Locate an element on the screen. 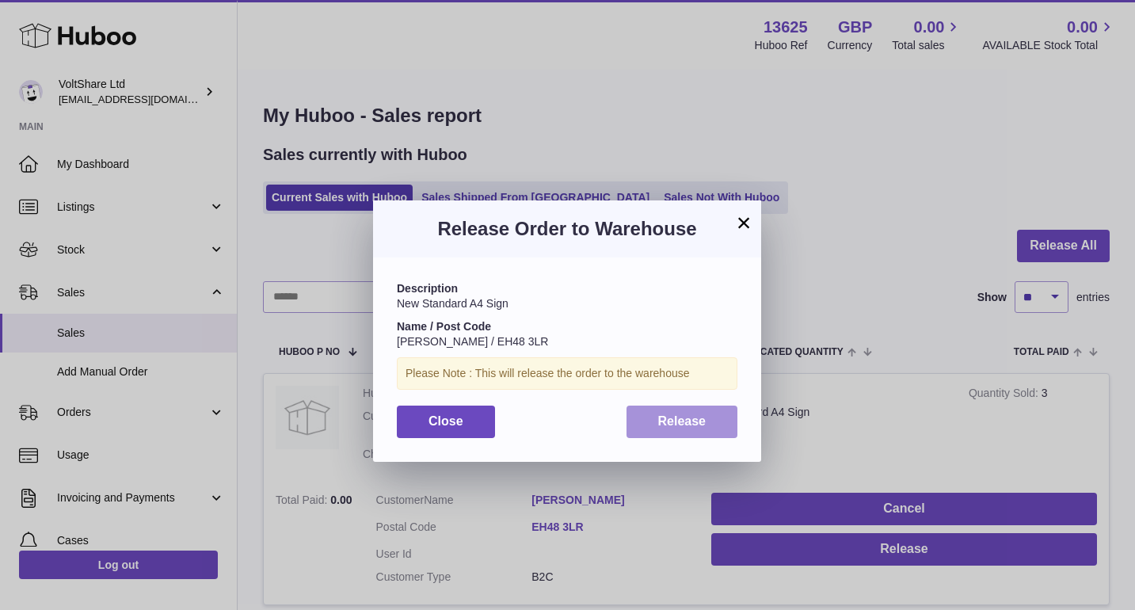 This screenshot has height=610, width=1135. span: Close is located at coordinates (446, 421).